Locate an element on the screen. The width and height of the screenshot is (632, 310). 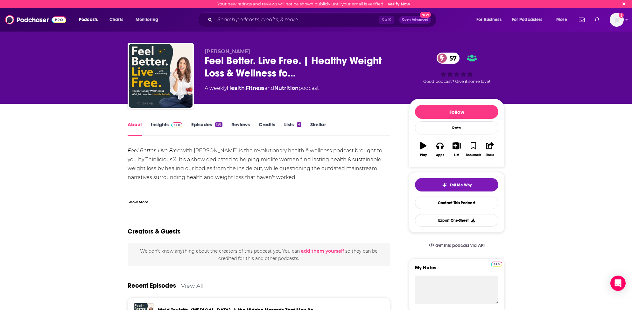
a: Recent Episodes is located at coordinates (152, 285).